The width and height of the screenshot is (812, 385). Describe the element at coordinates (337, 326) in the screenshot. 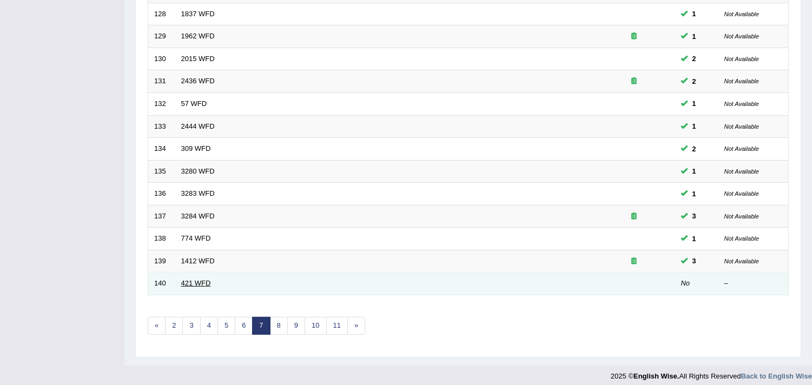

I see `a: 11` at that location.